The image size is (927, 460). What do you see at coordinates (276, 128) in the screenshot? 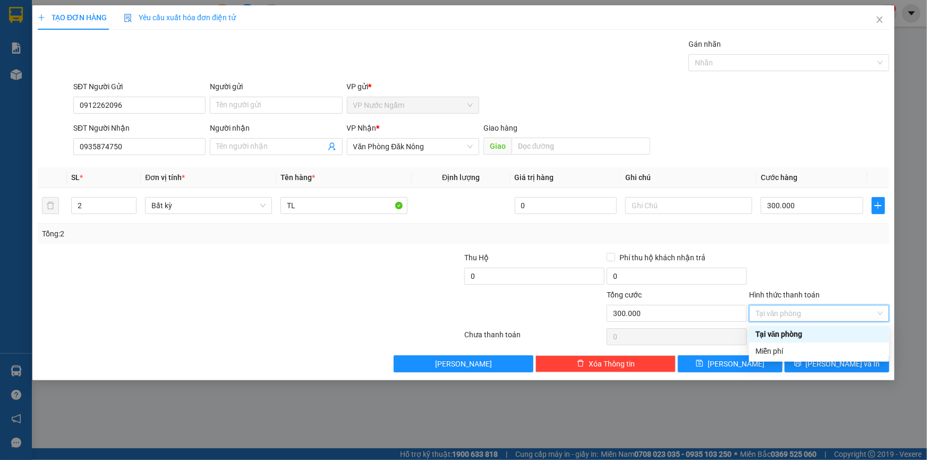
I see `div: Người nhận` at bounding box center [276, 128].